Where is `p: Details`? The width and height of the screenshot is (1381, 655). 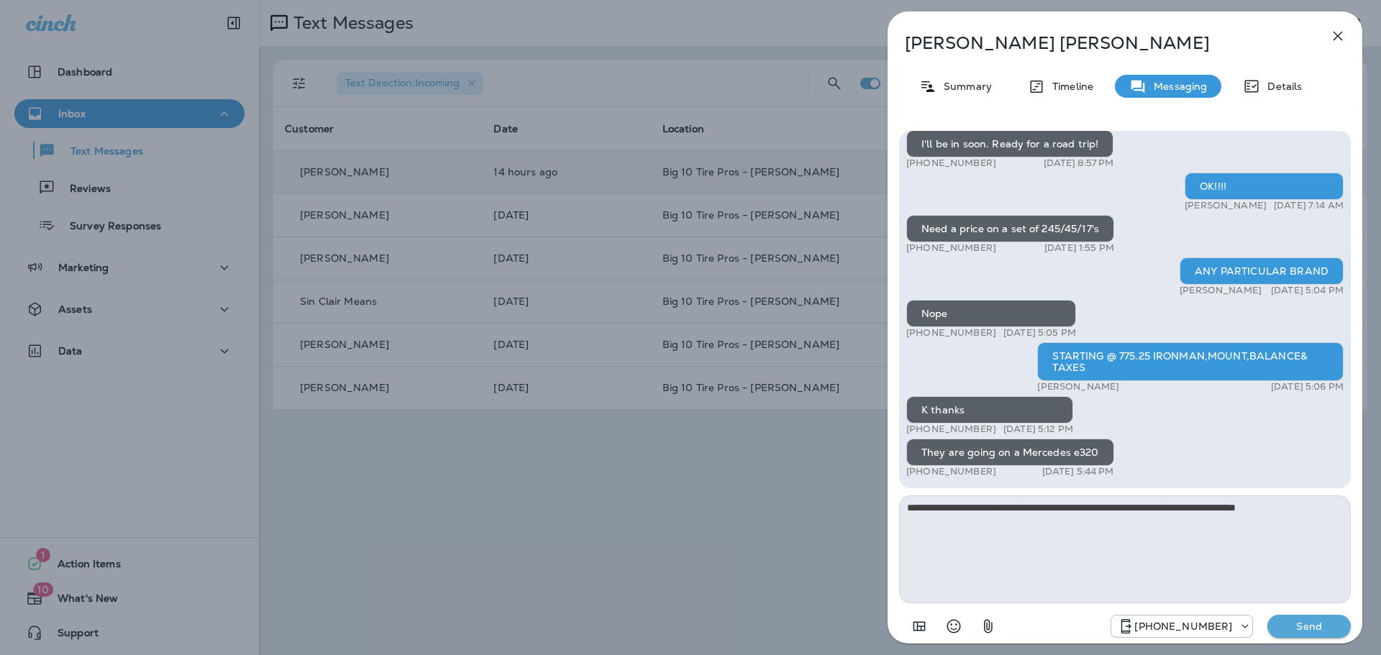
p: Details is located at coordinates (1281, 86).